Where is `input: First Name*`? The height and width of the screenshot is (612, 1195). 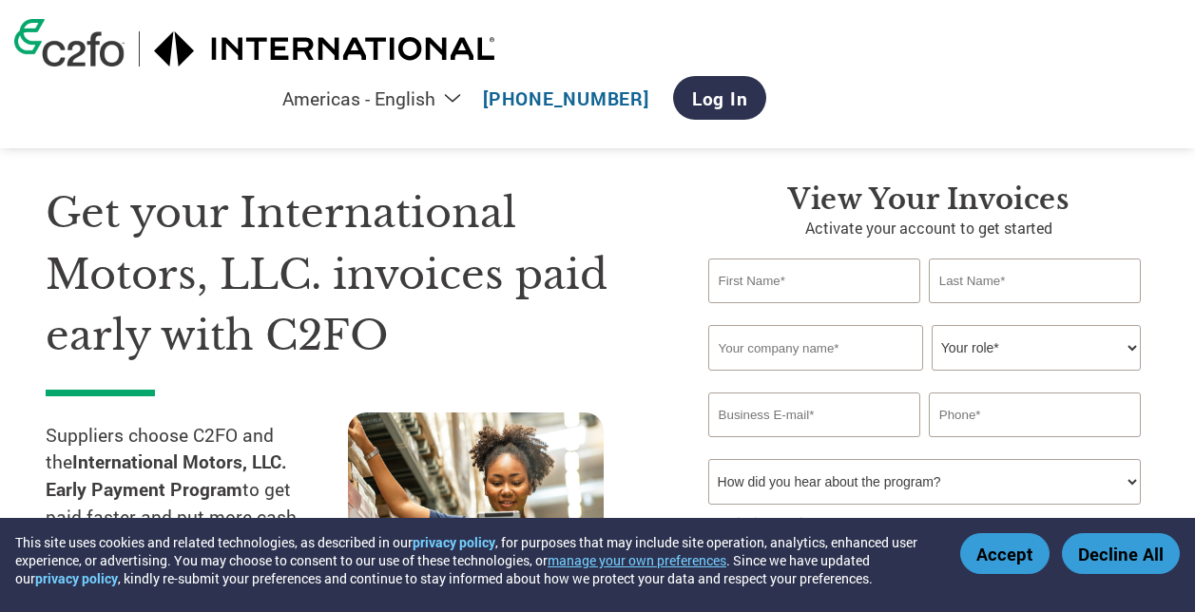
input: First Name* is located at coordinates (814, 281).